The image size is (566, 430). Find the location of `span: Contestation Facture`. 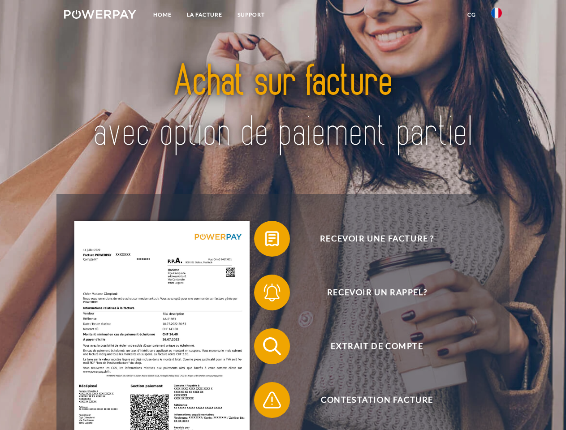

span: Contestation Facture is located at coordinates (377, 400).